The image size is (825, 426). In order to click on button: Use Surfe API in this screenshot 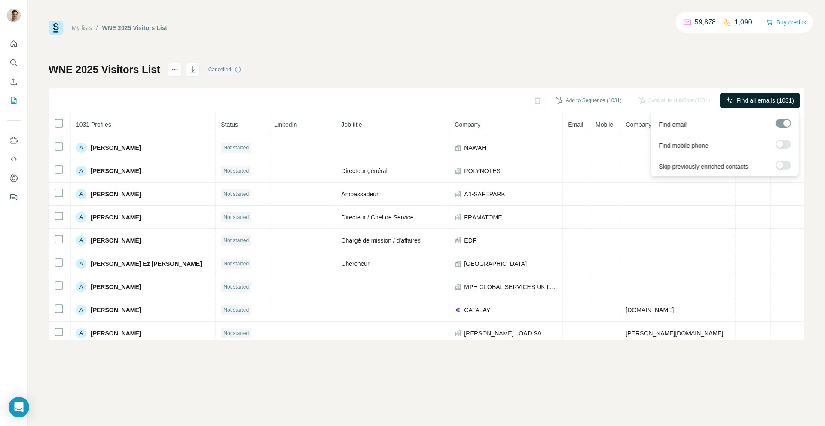, I will do `click(14, 159)`.